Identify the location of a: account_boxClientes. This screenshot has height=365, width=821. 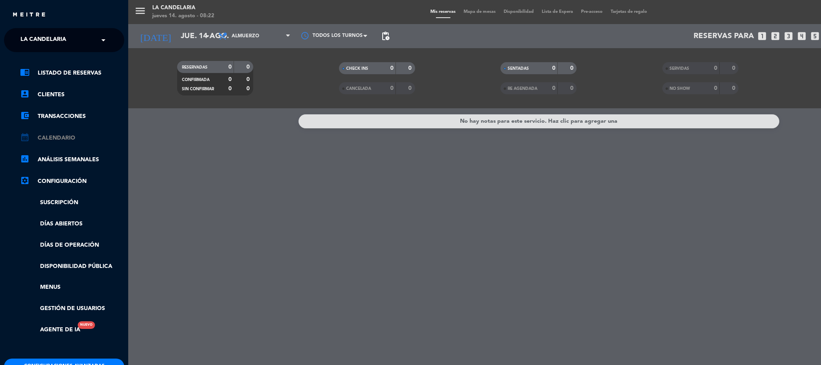
(72, 95).